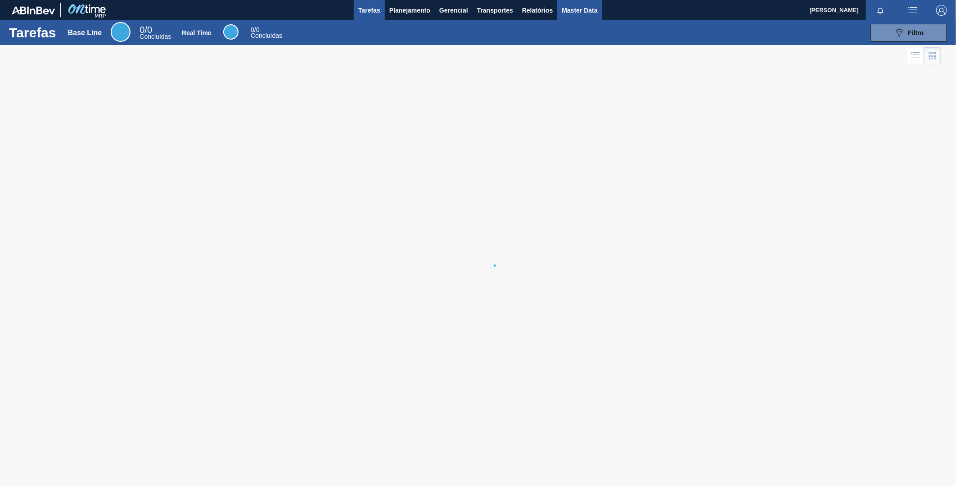 The width and height of the screenshot is (956, 486). What do you see at coordinates (410, 10) in the screenshot?
I see `span: Planejamento` at bounding box center [410, 10].